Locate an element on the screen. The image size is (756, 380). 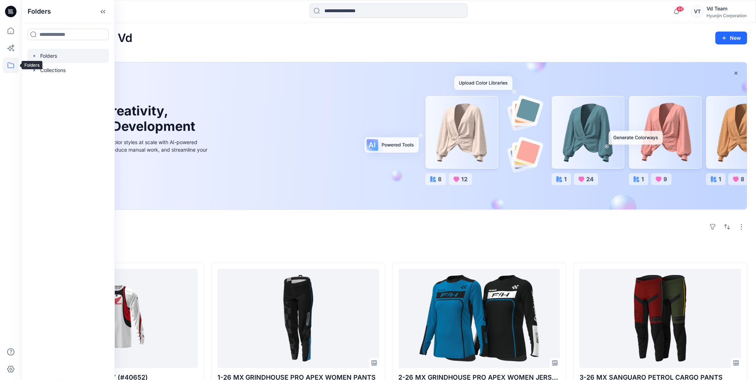
a: 3-26 MX SANGUARO PETROL CARGO PANTS is located at coordinates (660, 319).